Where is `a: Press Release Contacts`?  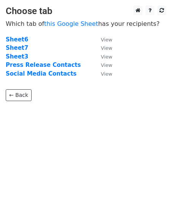
a: Press Release Contacts is located at coordinates (43, 65).